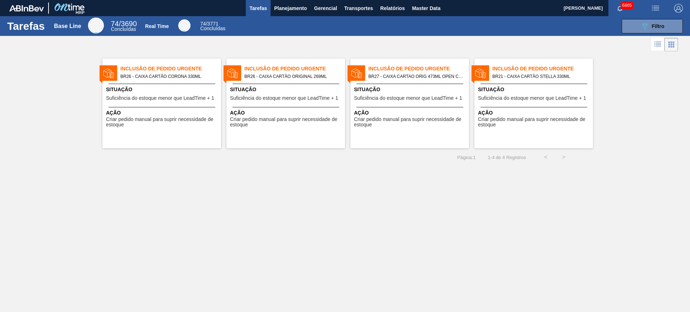  What do you see at coordinates (27, 8) in the screenshot?
I see `img: TNhmsLtSVTkK8tSr43FrP2fwEKptu5GPRR3wAAAABJRU5ErkJggg==` at bounding box center [27, 8].